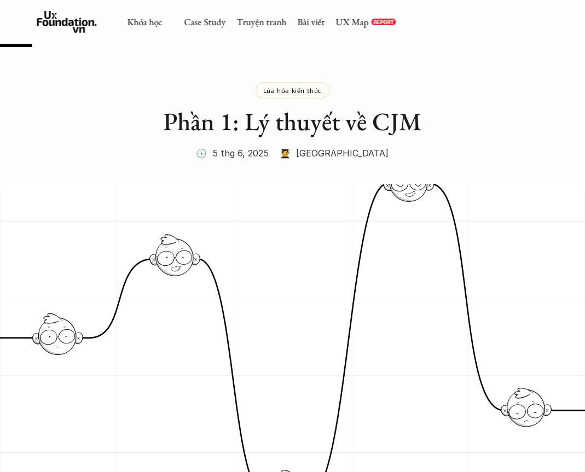  What do you see at coordinates (292, 90) in the screenshot?
I see `p: Lúa hóa kiến thức` at bounding box center [292, 90].